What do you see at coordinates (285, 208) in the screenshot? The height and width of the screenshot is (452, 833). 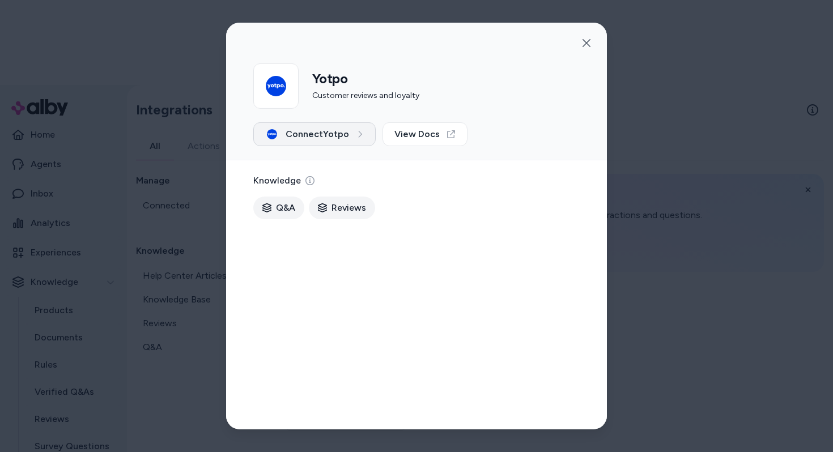 I see `span: Q&A` at bounding box center [285, 208].